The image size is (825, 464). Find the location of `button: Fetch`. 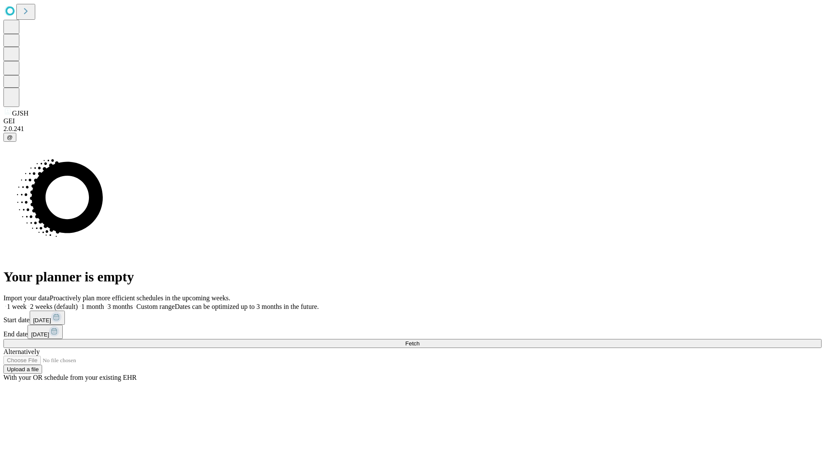

button: Fetch is located at coordinates (412, 343).